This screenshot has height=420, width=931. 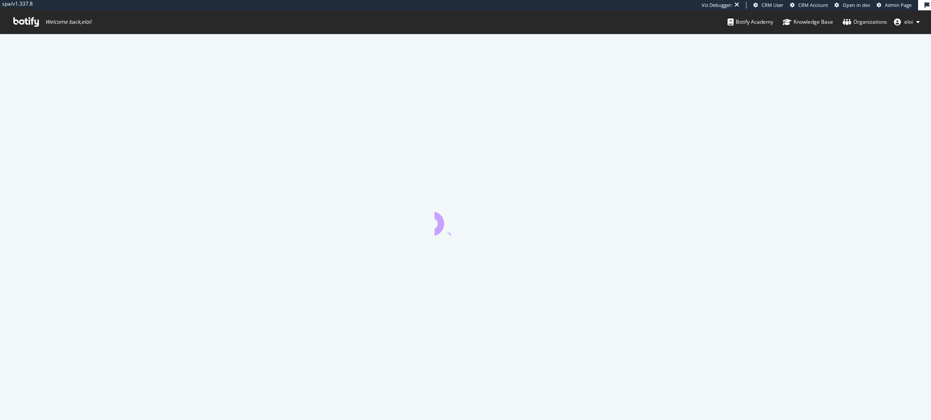 I want to click on a: Knowledge Base, so click(x=808, y=22).